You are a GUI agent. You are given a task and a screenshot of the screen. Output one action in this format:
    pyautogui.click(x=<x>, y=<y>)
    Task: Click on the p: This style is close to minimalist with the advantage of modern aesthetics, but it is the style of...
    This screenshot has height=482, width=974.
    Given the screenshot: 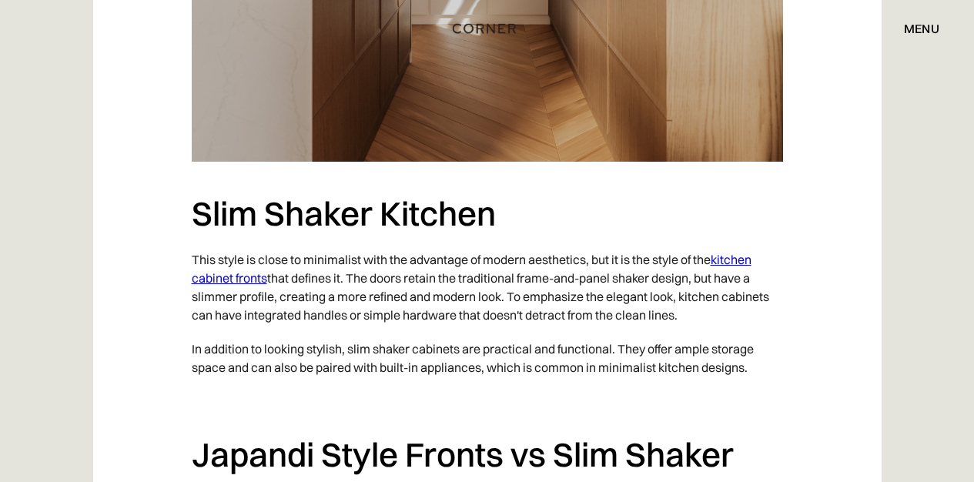 What is the action you would take?
    pyautogui.click(x=487, y=287)
    